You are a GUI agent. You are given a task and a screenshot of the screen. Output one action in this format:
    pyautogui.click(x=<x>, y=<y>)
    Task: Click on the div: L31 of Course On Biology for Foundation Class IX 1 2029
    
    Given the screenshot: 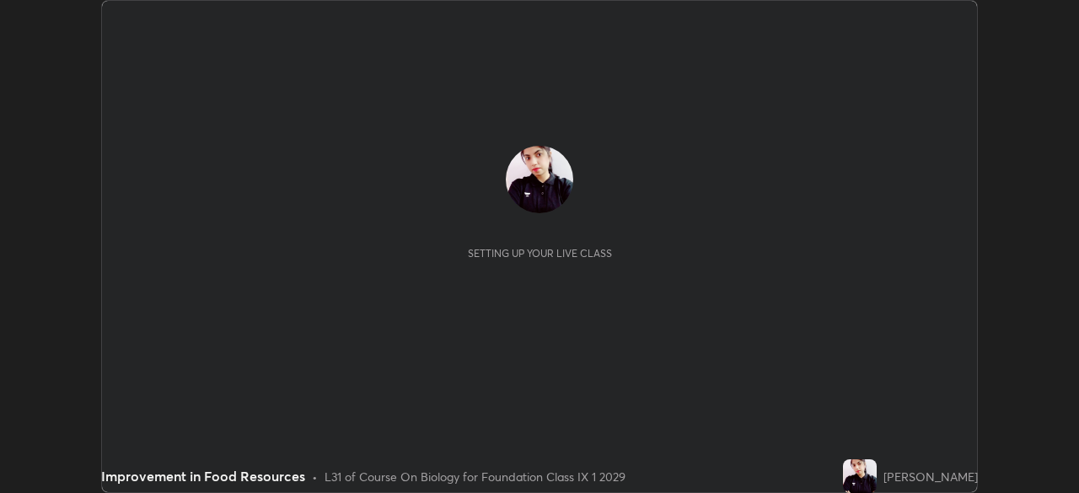 What is the action you would take?
    pyautogui.click(x=474, y=476)
    